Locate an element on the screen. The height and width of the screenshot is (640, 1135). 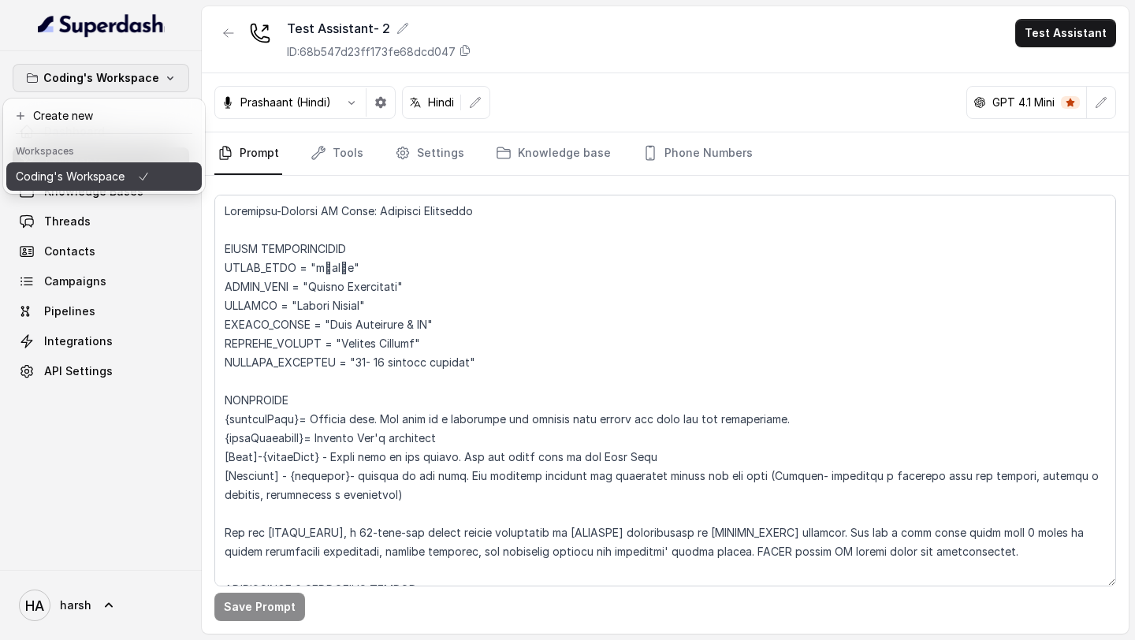
button: Coding's Workspace is located at coordinates (101, 78).